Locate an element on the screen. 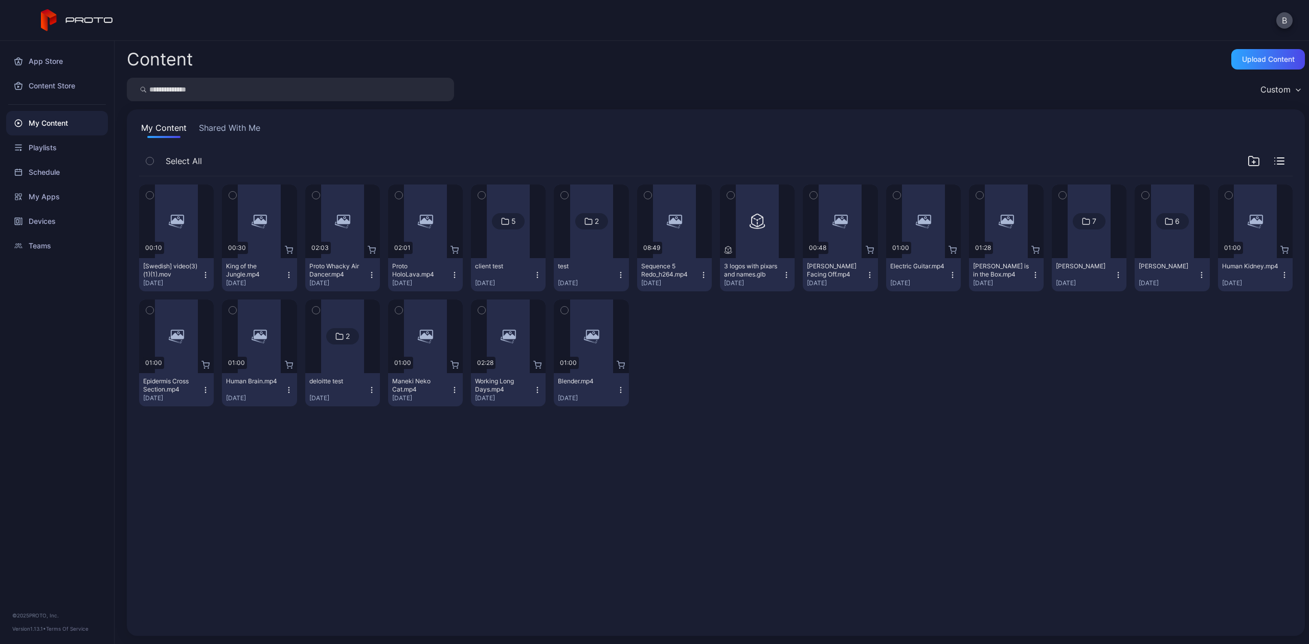 This screenshot has height=644, width=1309. div: Electric Guitar.mp4 is located at coordinates (918, 266).